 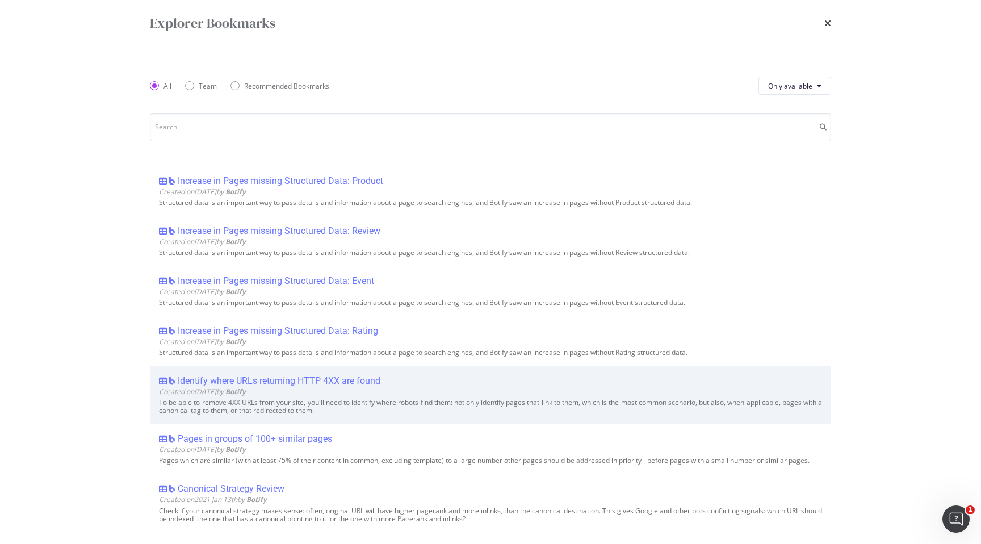 What do you see at coordinates (213, 499) in the screenshot?
I see `span: Created on 2021 Jan 13th by` at bounding box center [213, 499].